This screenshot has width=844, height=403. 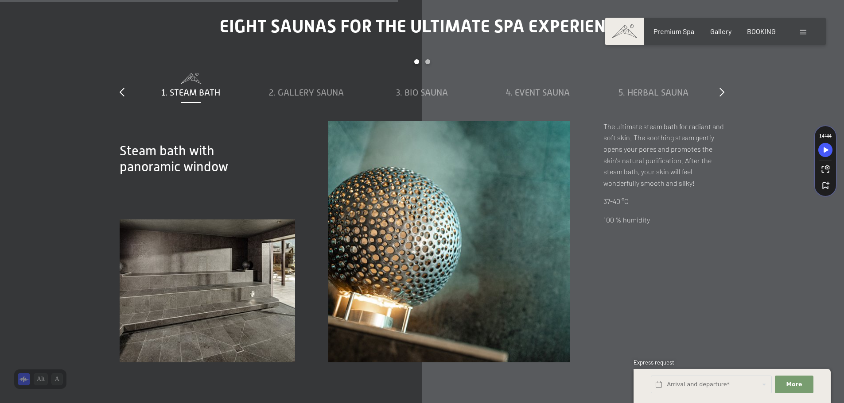 I want to click on span: 4. Event sauna, so click(x=538, y=93).